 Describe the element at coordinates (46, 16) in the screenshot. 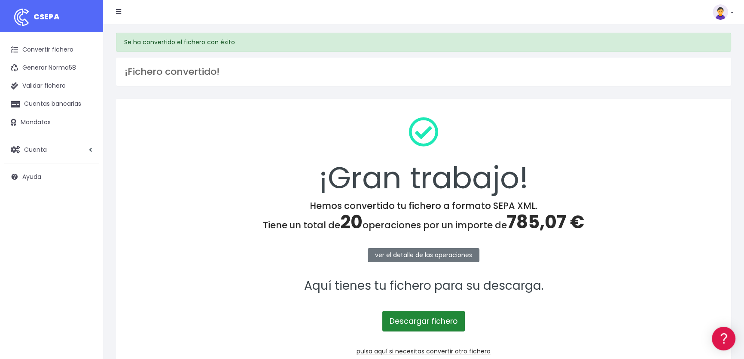

I see `span: CSEPA` at that location.